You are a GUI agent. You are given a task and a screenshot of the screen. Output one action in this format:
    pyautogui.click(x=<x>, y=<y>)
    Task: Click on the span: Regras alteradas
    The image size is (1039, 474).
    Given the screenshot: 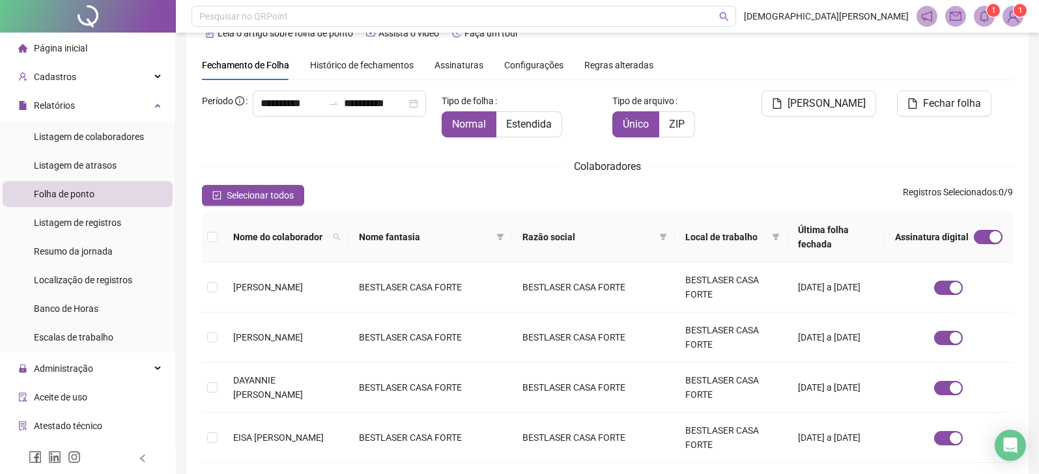 What is the action you would take?
    pyautogui.click(x=619, y=65)
    